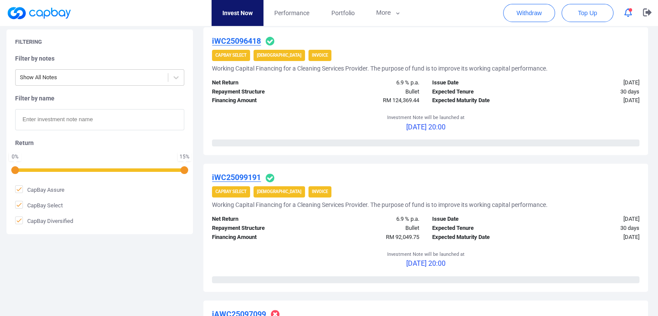 Image resolution: width=658 pixels, height=316 pixels. What do you see at coordinates (100, 98) in the screenshot?
I see `h5: Filter by name` at bounding box center [100, 98].